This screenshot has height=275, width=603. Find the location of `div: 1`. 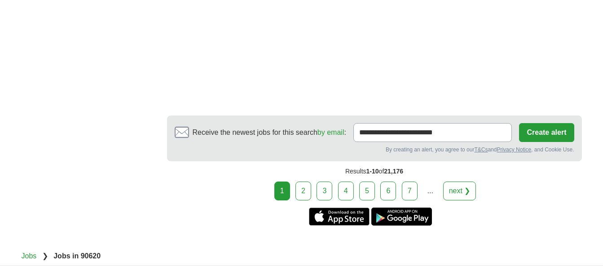

div: 1 is located at coordinates (282, 191).